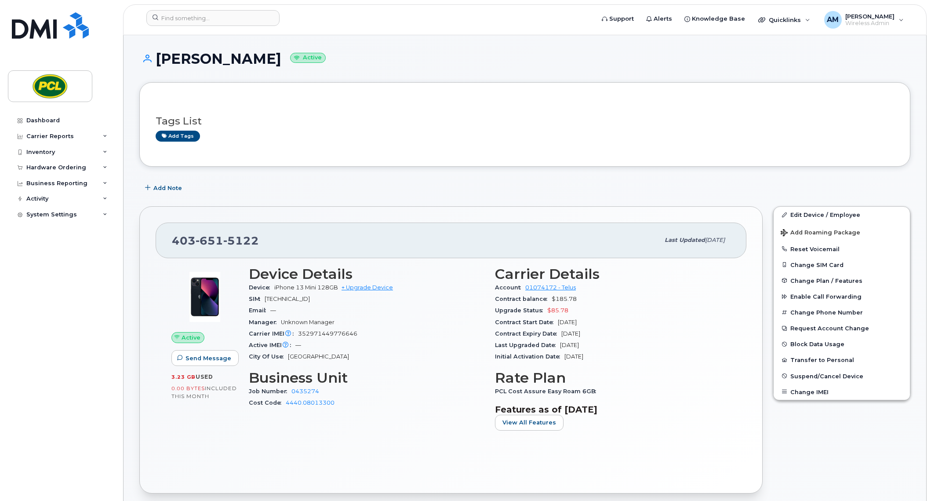  Describe the element at coordinates (367, 378) in the screenshot. I see `h3: Business Unit` at that location.